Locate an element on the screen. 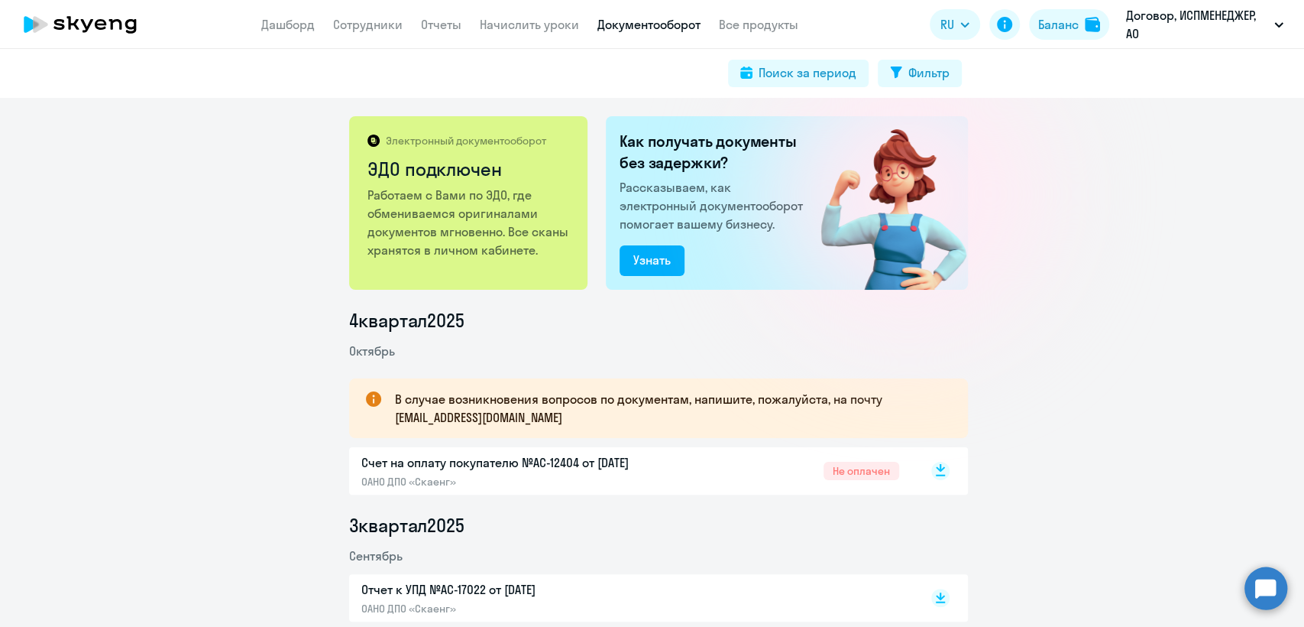 This screenshot has width=1304, height=627. p: Электронный документооборот is located at coordinates (466, 141).